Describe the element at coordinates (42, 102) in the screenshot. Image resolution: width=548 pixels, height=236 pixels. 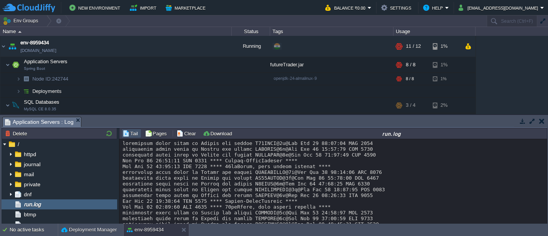
I see `span: SQL Databases` at that location.